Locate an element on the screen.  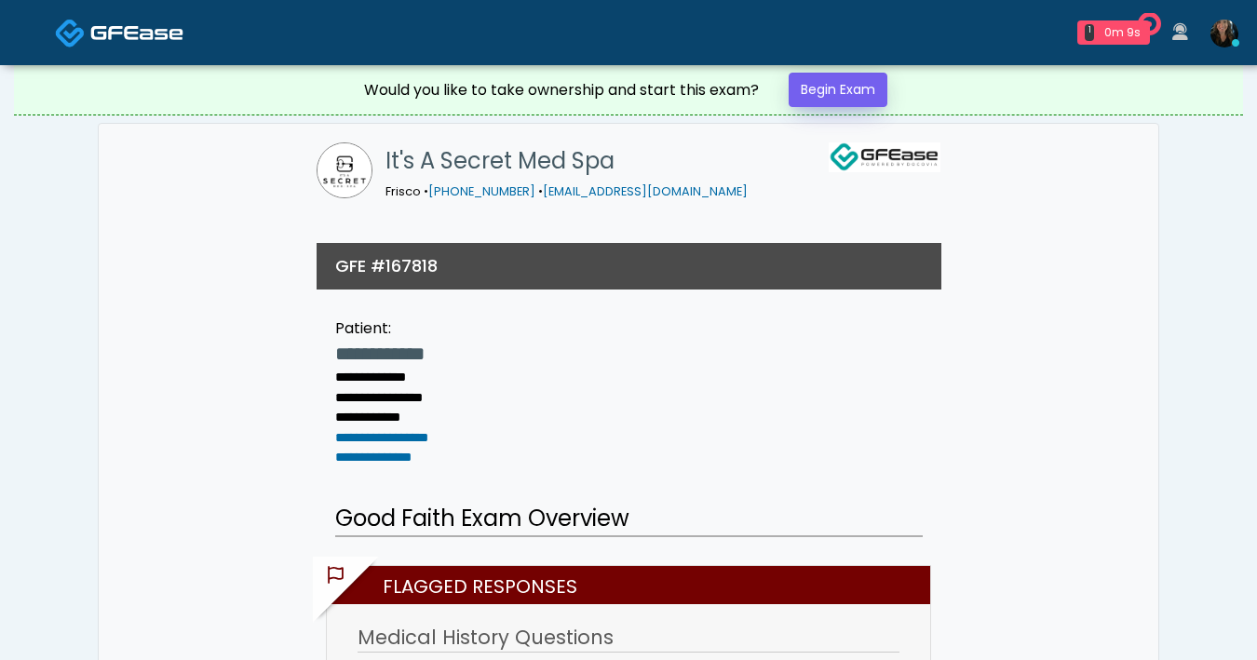
h2: Flagged Responses is located at coordinates (633, 585).